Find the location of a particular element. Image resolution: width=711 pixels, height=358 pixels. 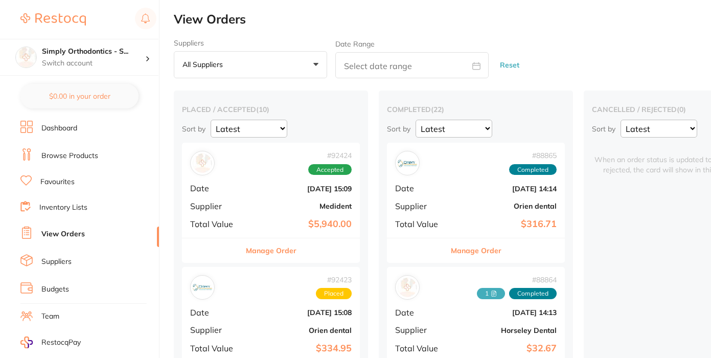

a: Team is located at coordinates (50, 317).